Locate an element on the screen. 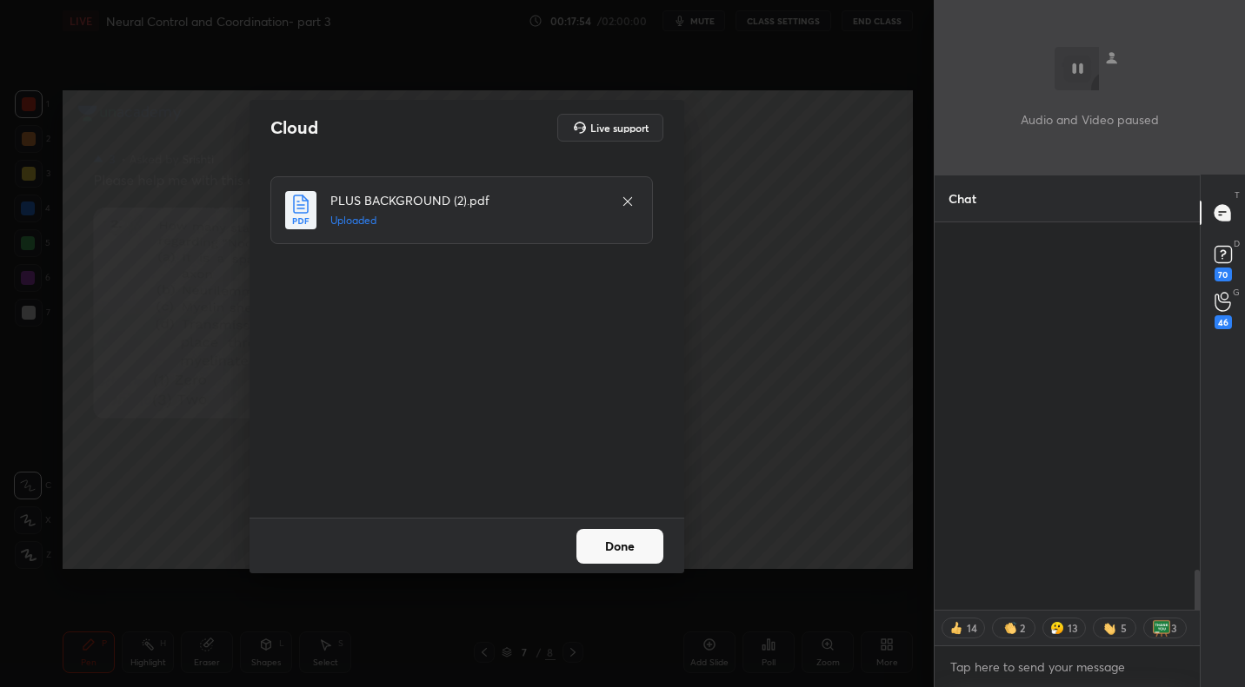 The height and width of the screenshot is (687, 1245). div: 3 is located at coordinates (1173, 628).